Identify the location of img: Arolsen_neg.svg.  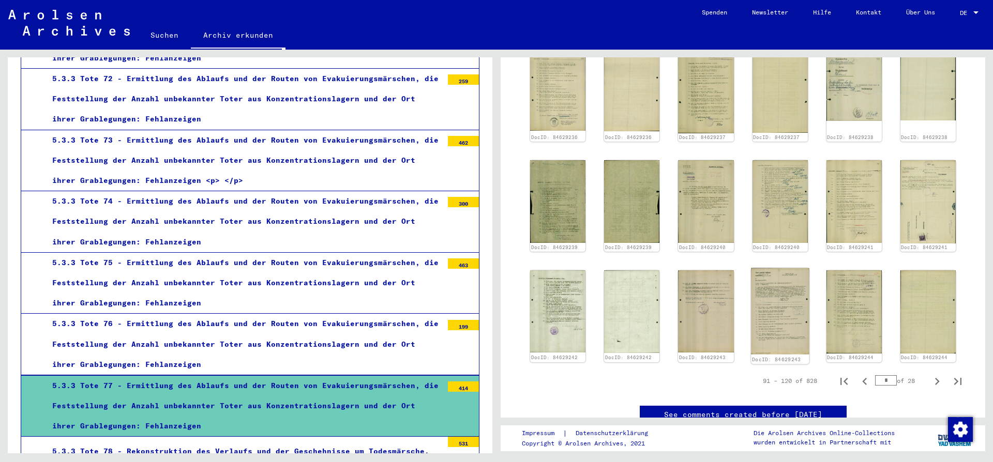
(69, 23).